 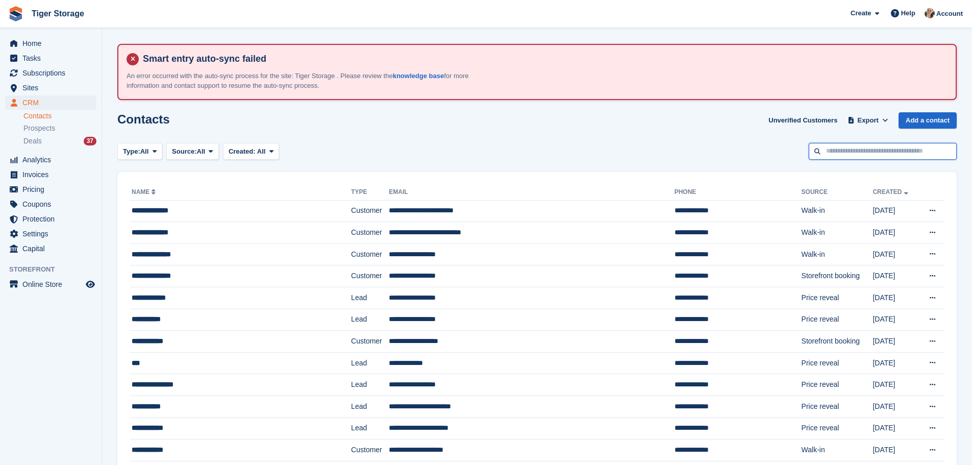 What do you see at coordinates (868, 120) in the screenshot?
I see `span: Export` at bounding box center [868, 120].